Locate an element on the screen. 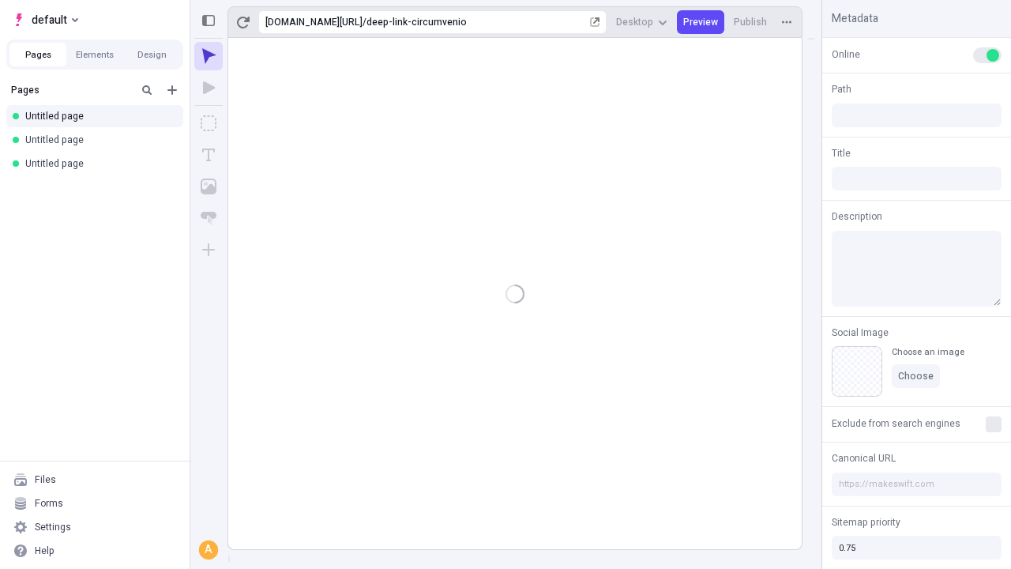 The image size is (1011, 569). div: A is located at coordinates (209, 550).